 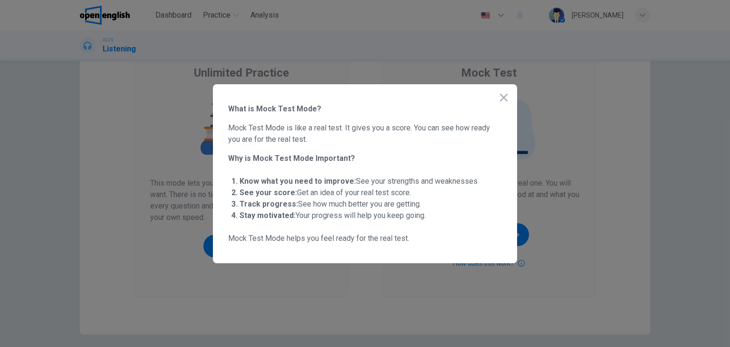 What do you see at coordinates (268, 192) in the screenshot?
I see `strong: See your score:` at bounding box center [268, 192].